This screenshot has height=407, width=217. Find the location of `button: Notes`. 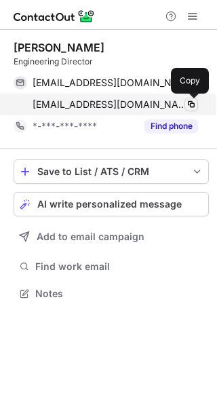

button: Notes is located at coordinates (111, 294).